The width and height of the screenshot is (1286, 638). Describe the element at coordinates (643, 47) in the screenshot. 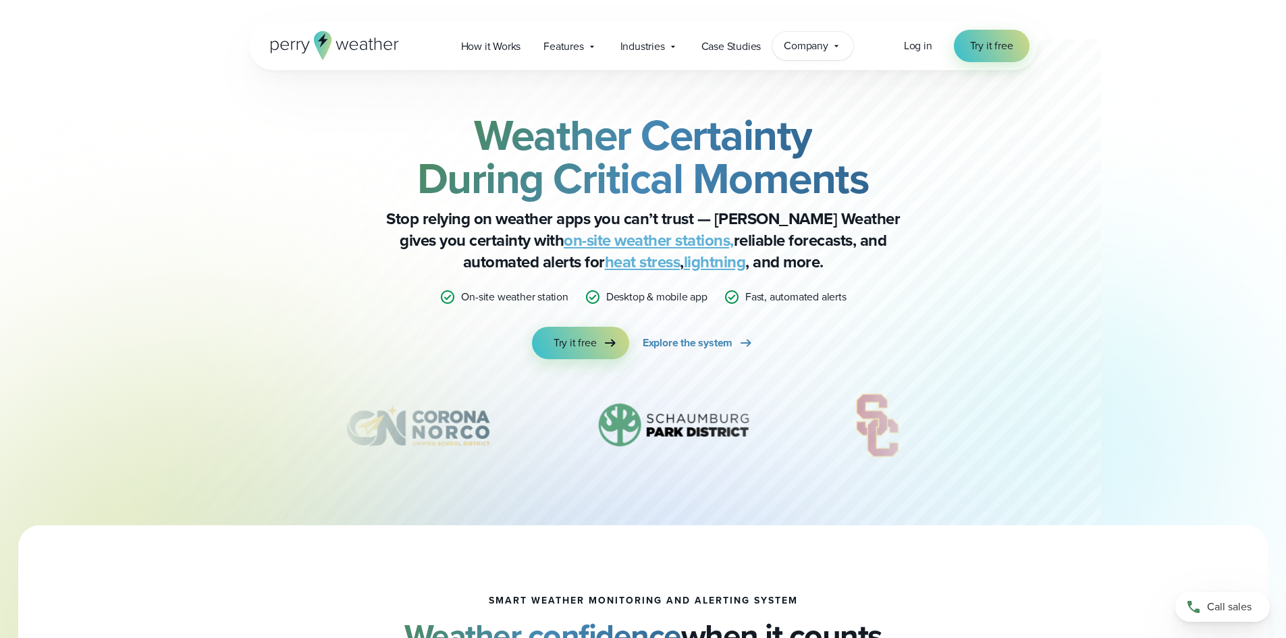

I see `span: Industries` at that location.